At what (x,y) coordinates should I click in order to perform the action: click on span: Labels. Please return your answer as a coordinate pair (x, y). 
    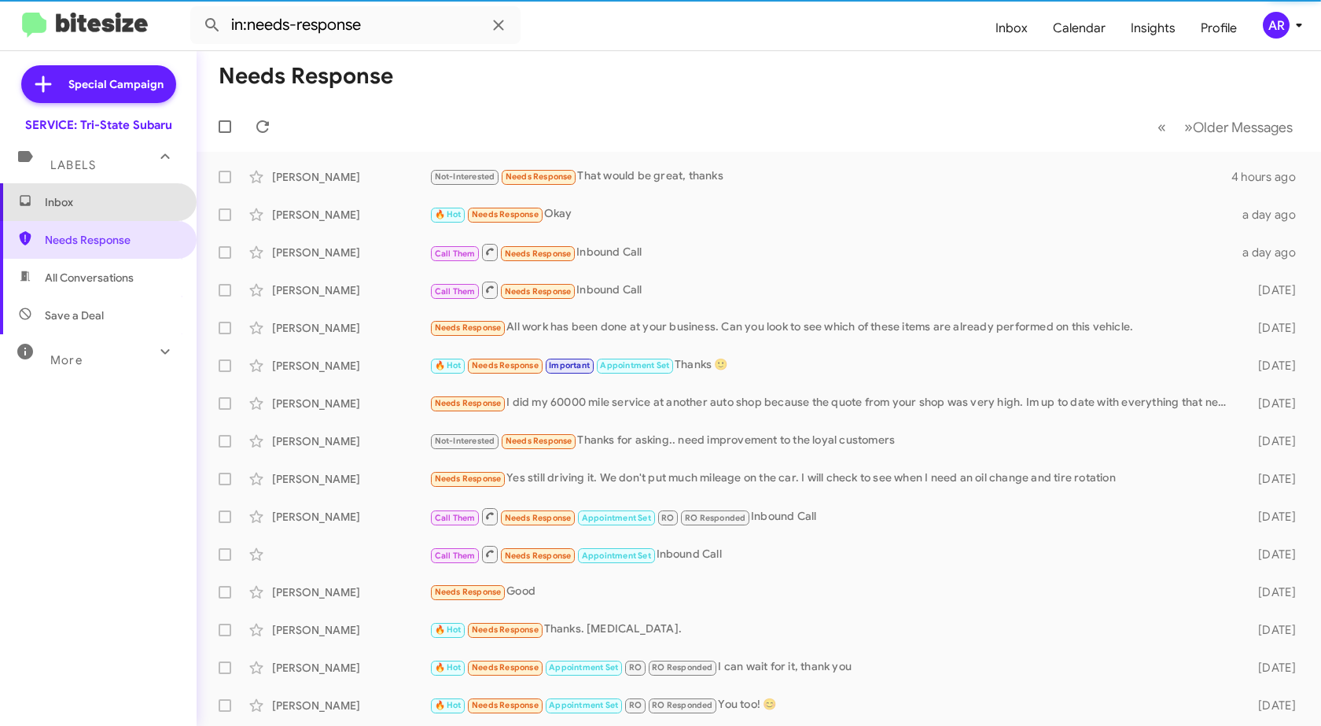
    Looking at the image, I should click on (73, 165).